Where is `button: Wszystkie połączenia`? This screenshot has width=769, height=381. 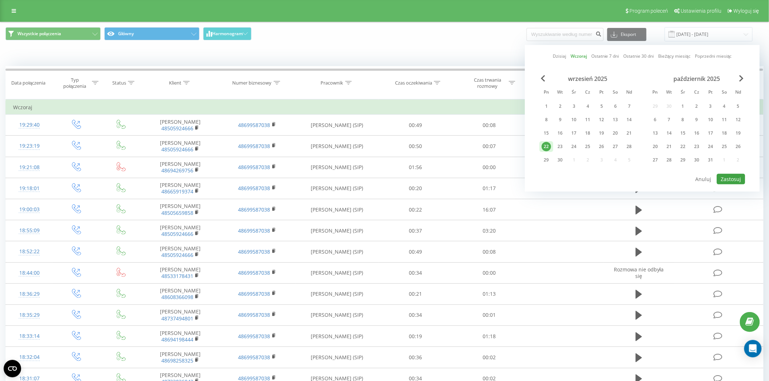 button: Wszystkie połączenia is located at coordinates (53, 34).